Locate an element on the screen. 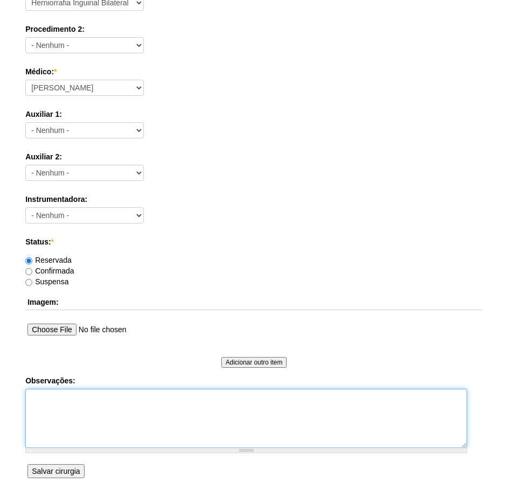 The height and width of the screenshot is (490, 508). label: Auxiliar 2: is located at coordinates (254, 157).